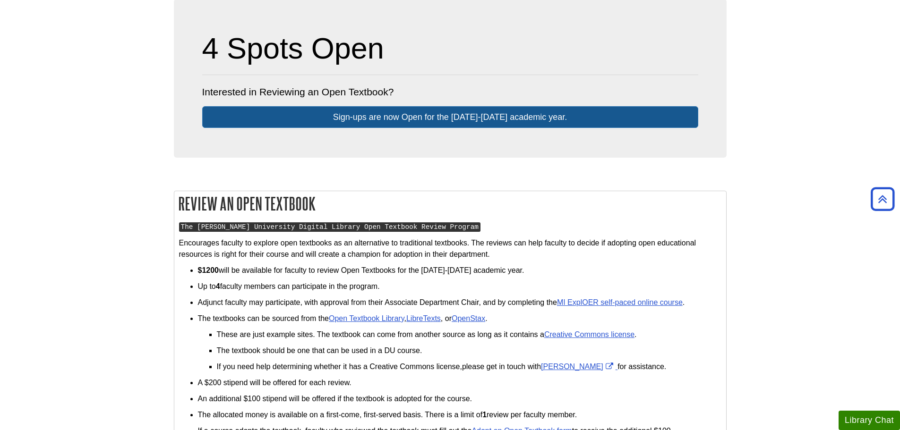  Describe the element at coordinates (620, 302) in the screenshot. I see `a: MI ExplOER self-paced online course` at that location.